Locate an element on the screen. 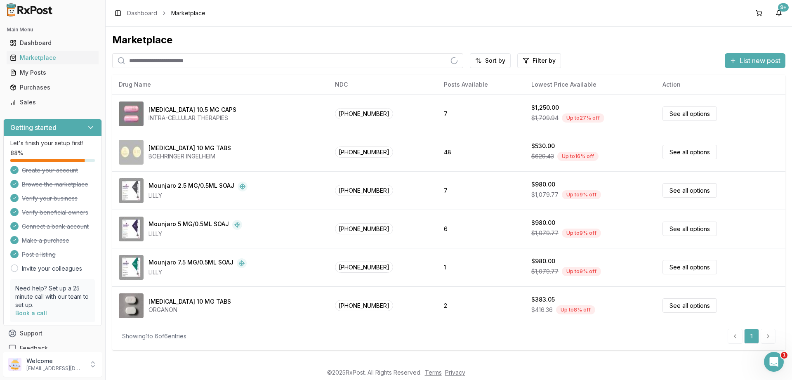  span: Verify beneficial owners is located at coordinates (55, 213).